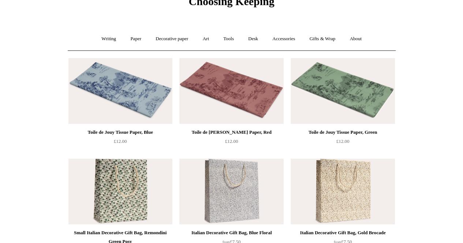 Image resolution: width=463 pixels, height=243 pixels. What do you see at coordinates (120, 133) in the screenshot?
I see `div: Toile de Jouy Tissue Paper, Blue` at bounding box center [120, 133].